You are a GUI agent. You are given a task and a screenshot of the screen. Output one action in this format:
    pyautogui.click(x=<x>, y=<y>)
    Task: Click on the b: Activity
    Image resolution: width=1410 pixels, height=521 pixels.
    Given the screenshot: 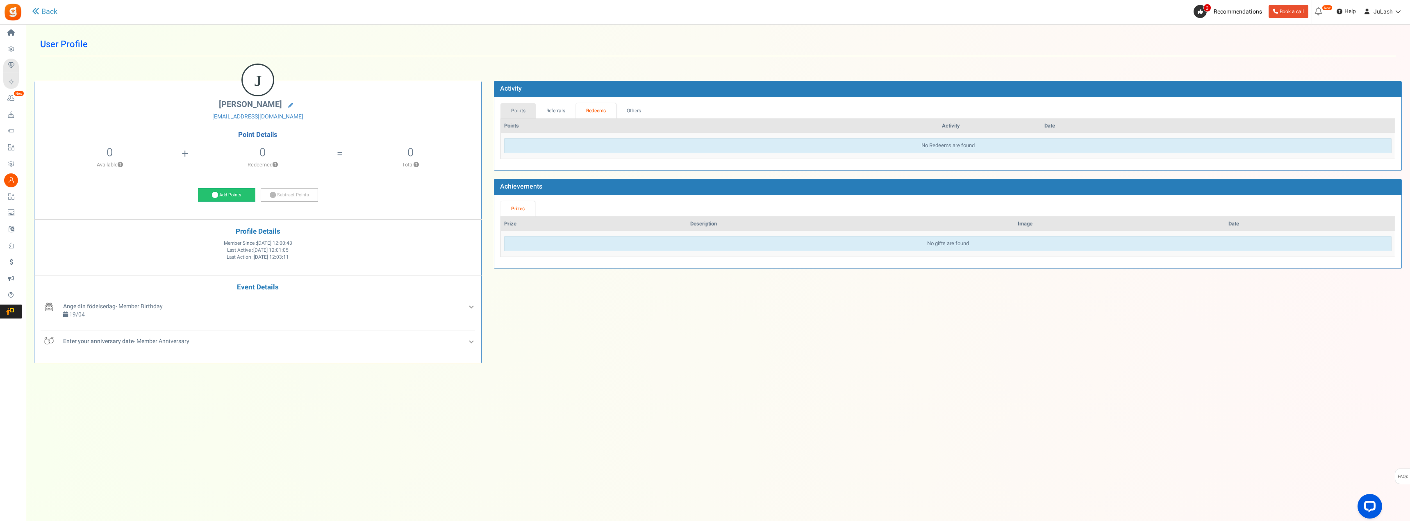 What is the action you would take?
    pyautogui.click(x=511, y=89)
    